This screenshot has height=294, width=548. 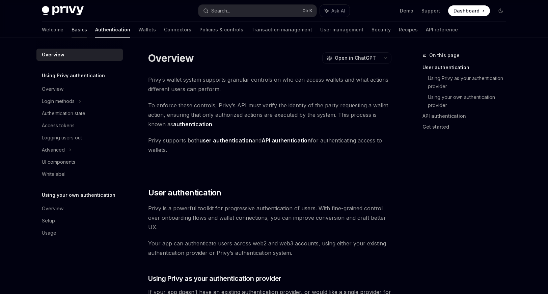 What do you see at coordinates (469, 11) in the screenshot?
I see `a: Dashboard` at bounding box center [469, 11].